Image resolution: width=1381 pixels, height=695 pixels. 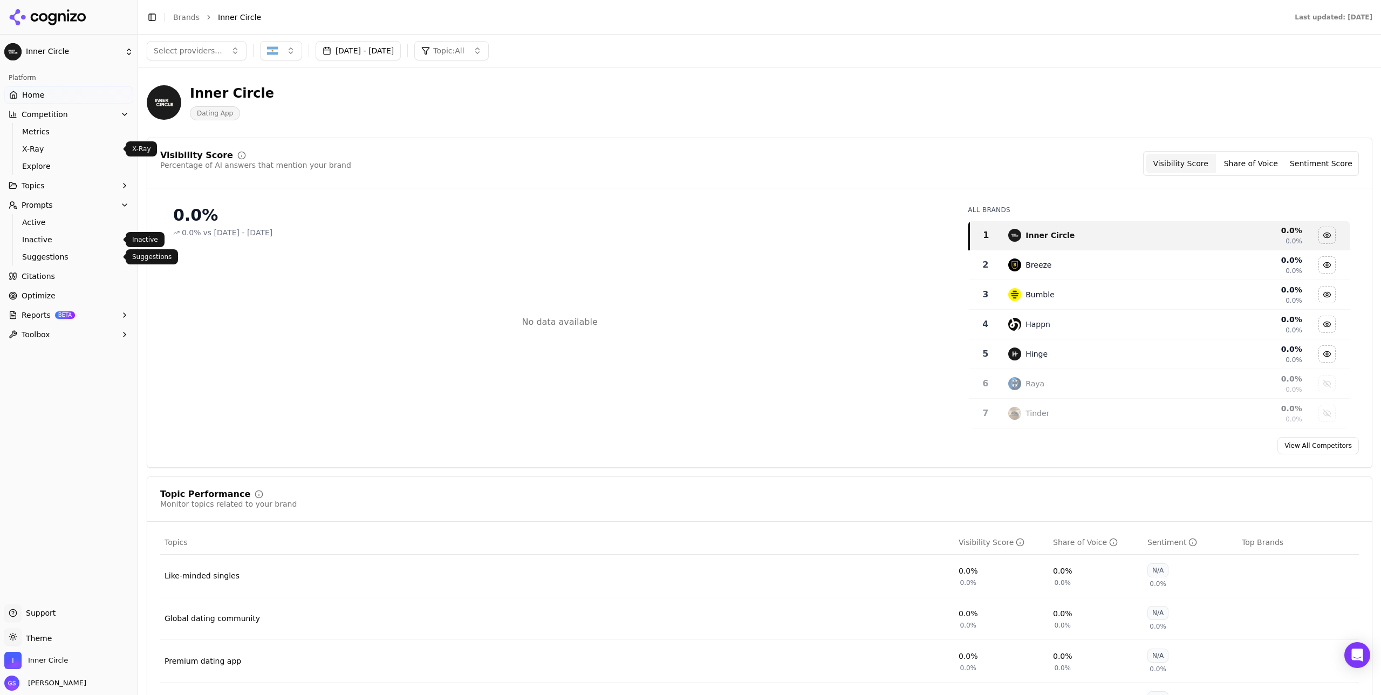 What do you see at coordinates (69, 205) in the screenshot?
I see `button: Prompts` at bounding box center [69, 205].